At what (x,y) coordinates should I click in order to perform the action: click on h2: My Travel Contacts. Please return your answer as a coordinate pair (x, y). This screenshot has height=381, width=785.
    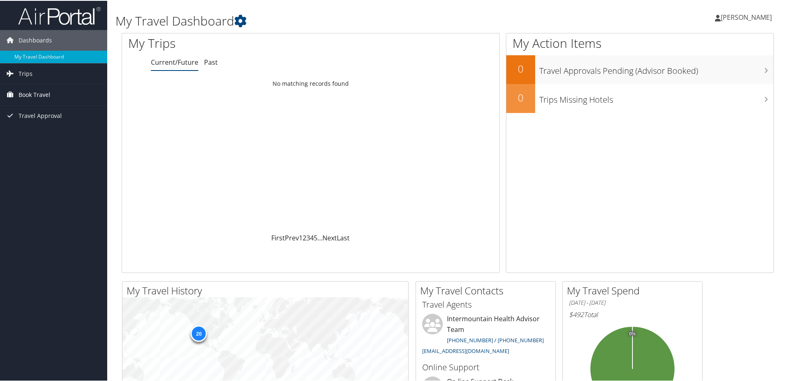
    Looking at the image, I should click on (488, 290).